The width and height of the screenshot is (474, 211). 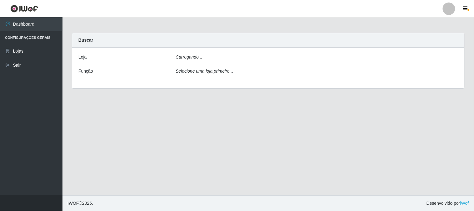 I want to click on span: IWOF, so click(x=73, y=203).